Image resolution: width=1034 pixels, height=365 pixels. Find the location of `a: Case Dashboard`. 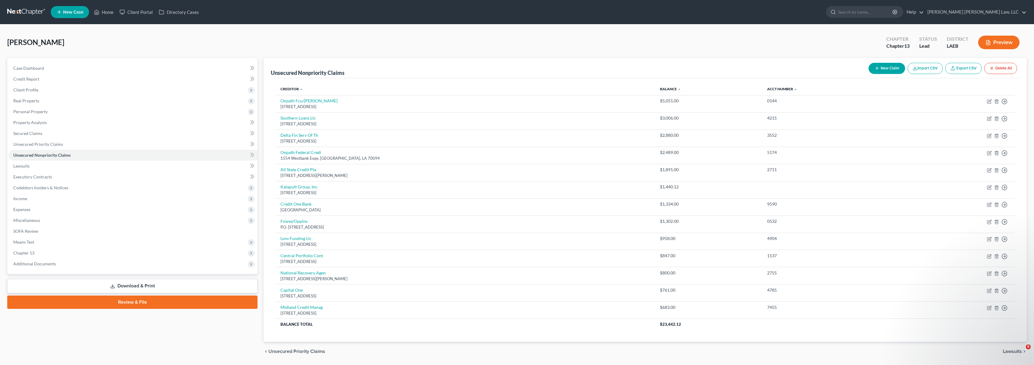

a: Case Dashboard is located at coordinates (133, 68).